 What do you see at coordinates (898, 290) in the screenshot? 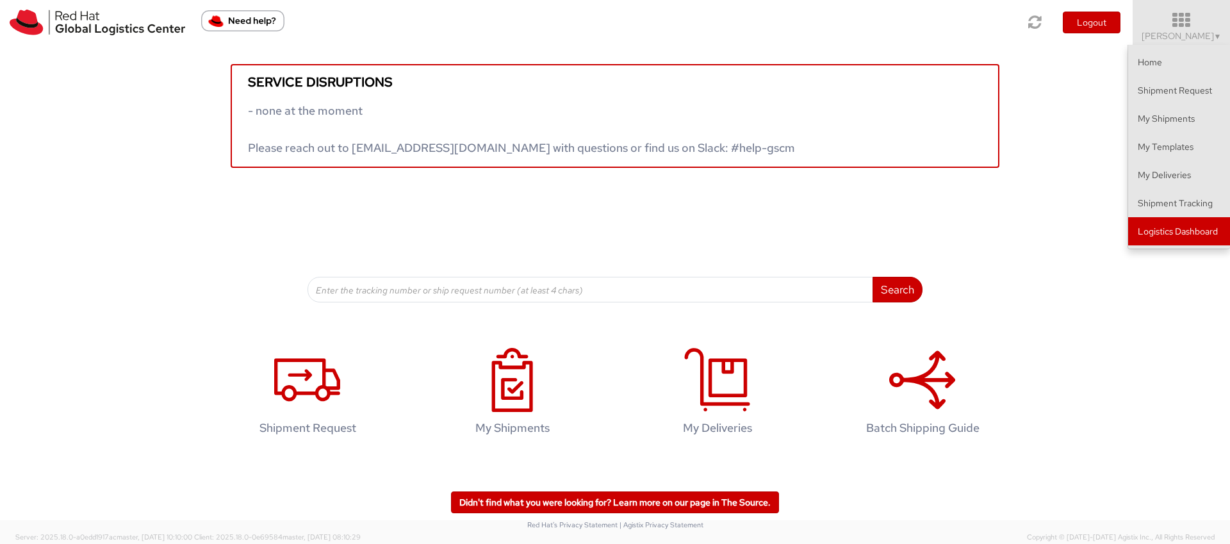
I see `button: Search` at bounding box center [898, 290].